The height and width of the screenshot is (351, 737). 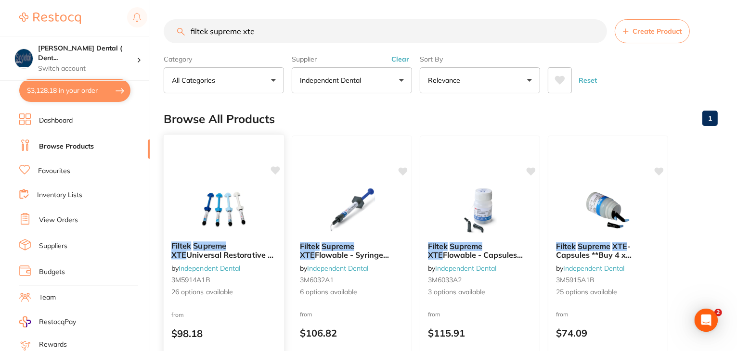 I want to click on span: - Capsules **Buy 4 x Capsules** Receive 1 x, so click(x=595, y=259).